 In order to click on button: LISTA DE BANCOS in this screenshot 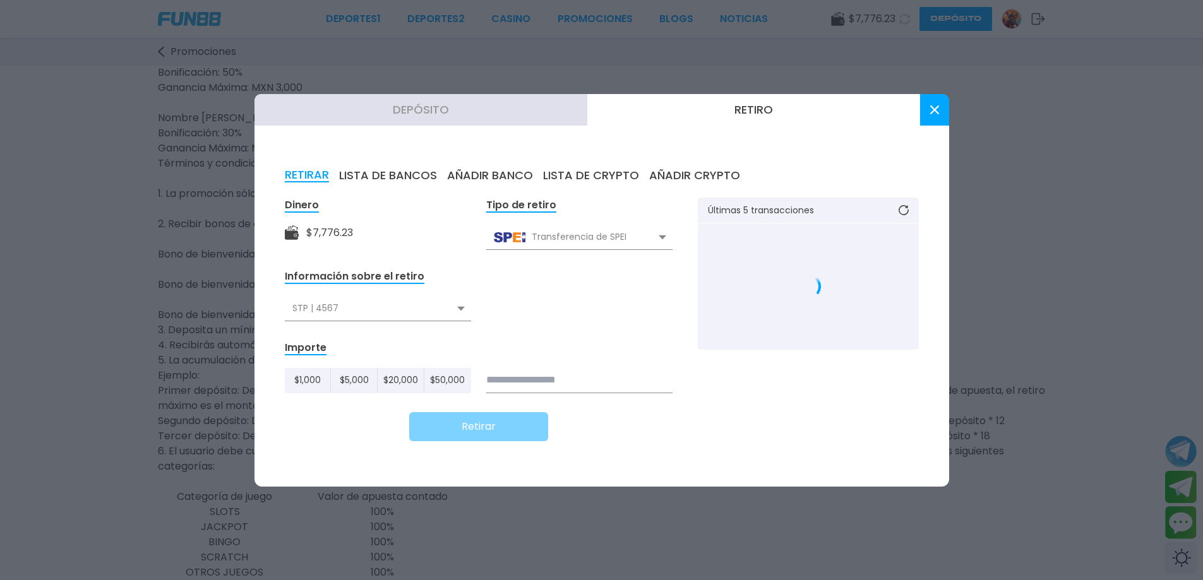, I will do `click(388, 176)`.